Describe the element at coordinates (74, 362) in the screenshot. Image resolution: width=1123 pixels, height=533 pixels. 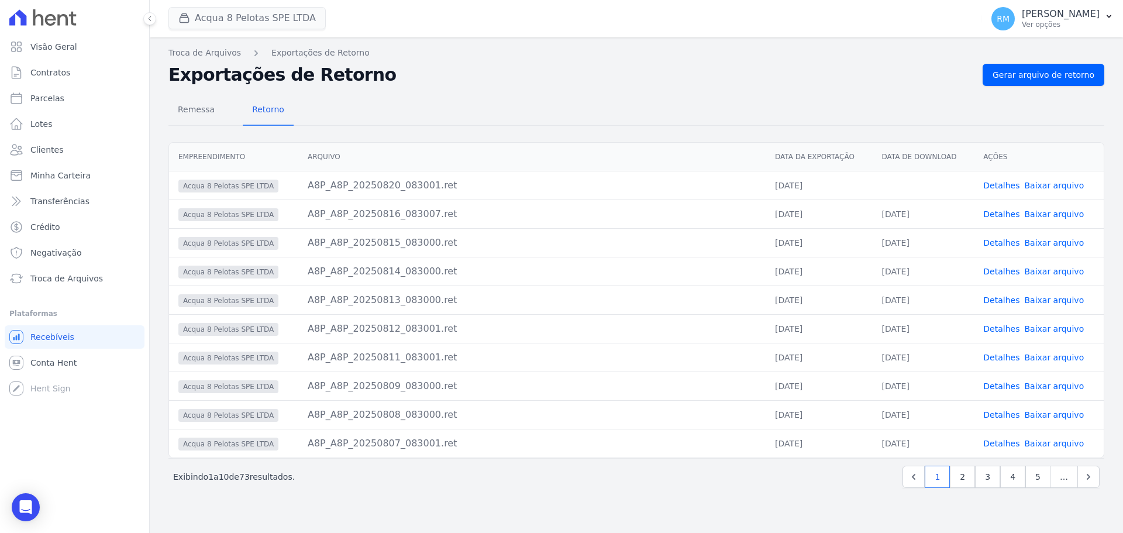
I see `a: Conta Hent` at that location.